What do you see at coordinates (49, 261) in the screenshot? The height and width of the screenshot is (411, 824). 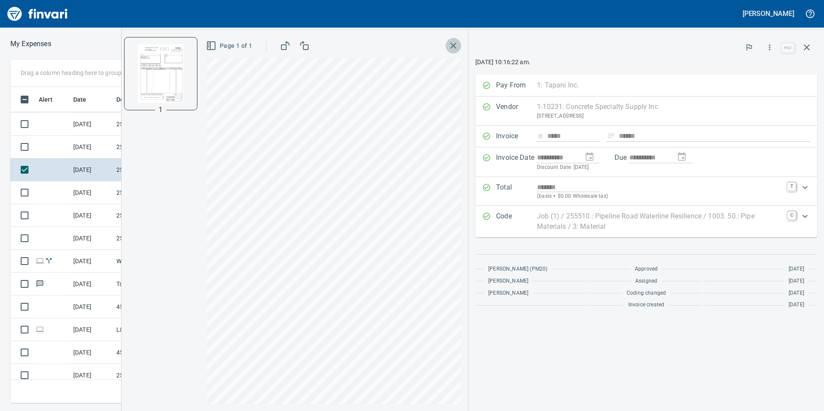 I see `span: Split transaction` at bounding box center [49, 261].